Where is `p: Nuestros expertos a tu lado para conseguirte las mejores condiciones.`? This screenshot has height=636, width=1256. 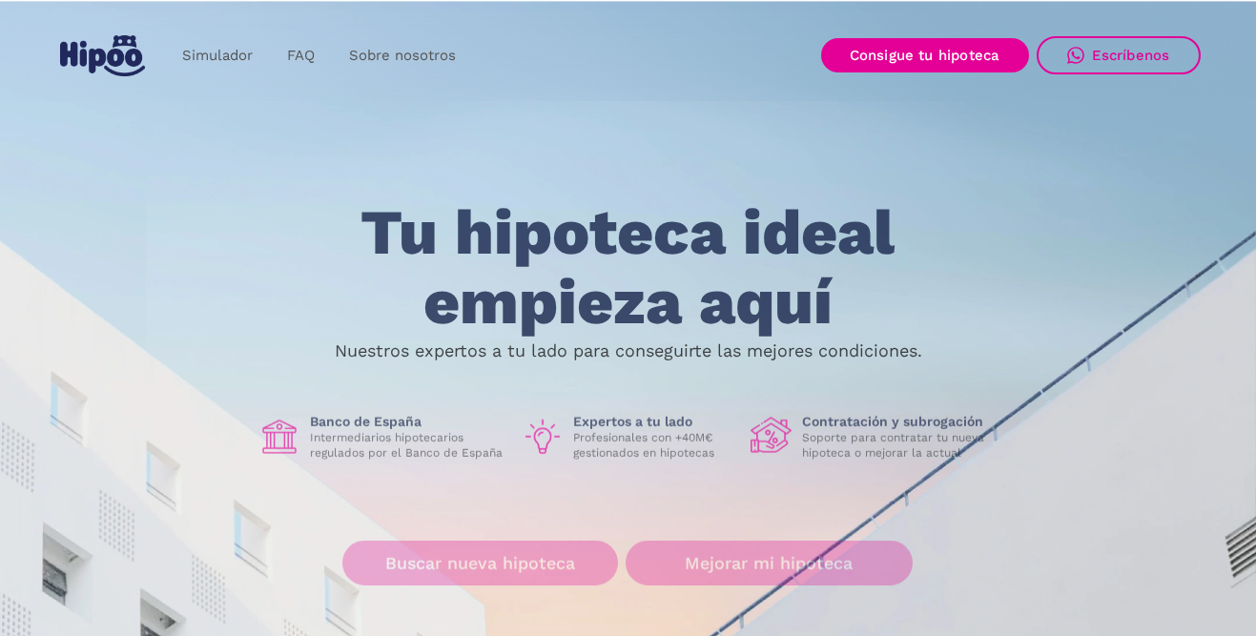 p: Nuestros expertos a tu lado para conseguirte las mejores condiciones. is located at coordinates (628, 351).